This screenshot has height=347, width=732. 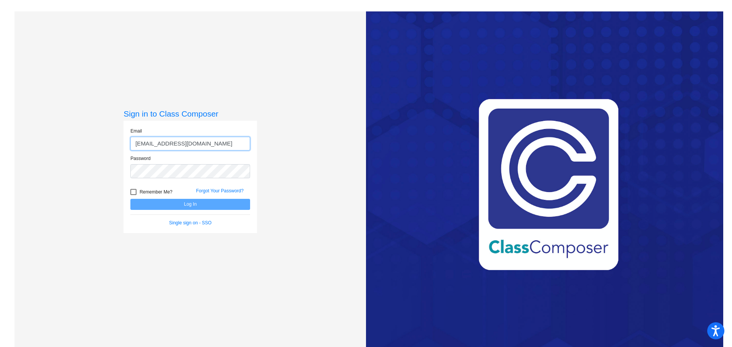 What do you see at coordinates (190, 204) in the screenshot?
I see `button: Log In` at bounding box center [190, 204].